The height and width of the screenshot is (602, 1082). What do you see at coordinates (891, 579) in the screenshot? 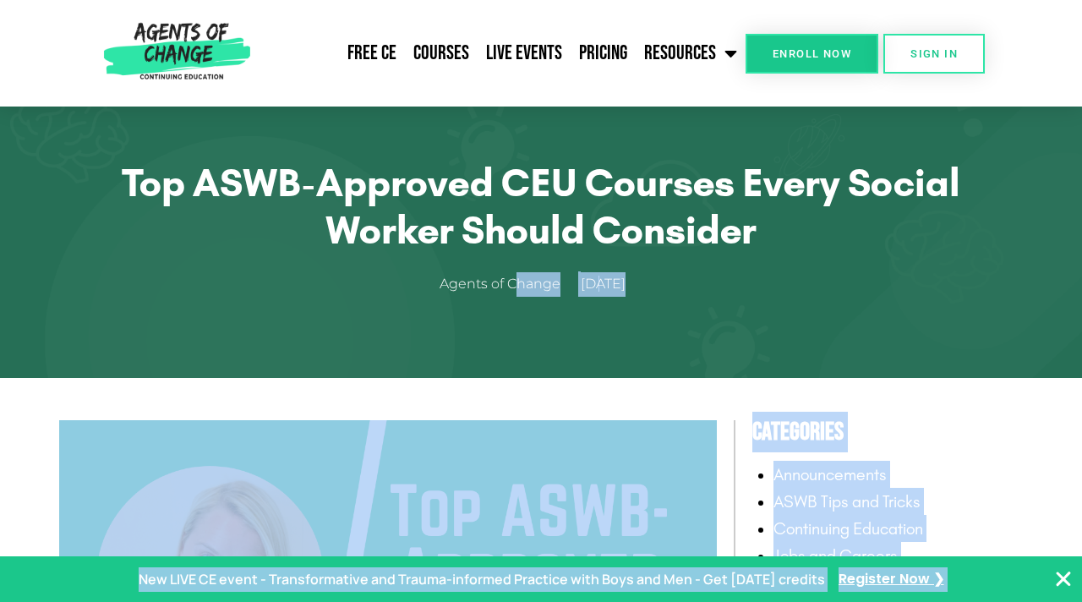
I see `a: Register Now ❯` at bounding box center [891, 579].